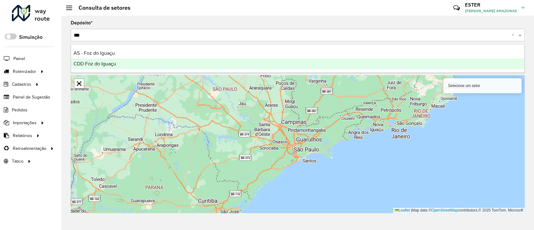 This screenshot has height=230, width=534. I want to click on span: Painel de Sugestão, so click(31, 97).